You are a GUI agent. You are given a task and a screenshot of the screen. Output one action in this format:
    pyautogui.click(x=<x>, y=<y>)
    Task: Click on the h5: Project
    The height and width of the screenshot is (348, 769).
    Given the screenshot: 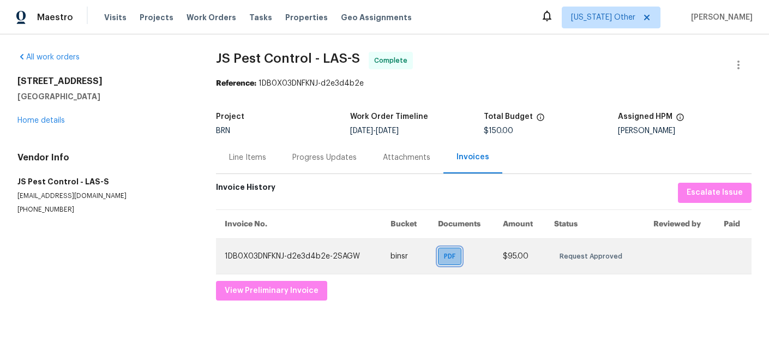 What is the action you would take?
    pyautogui.click(x=230, y=117)
    